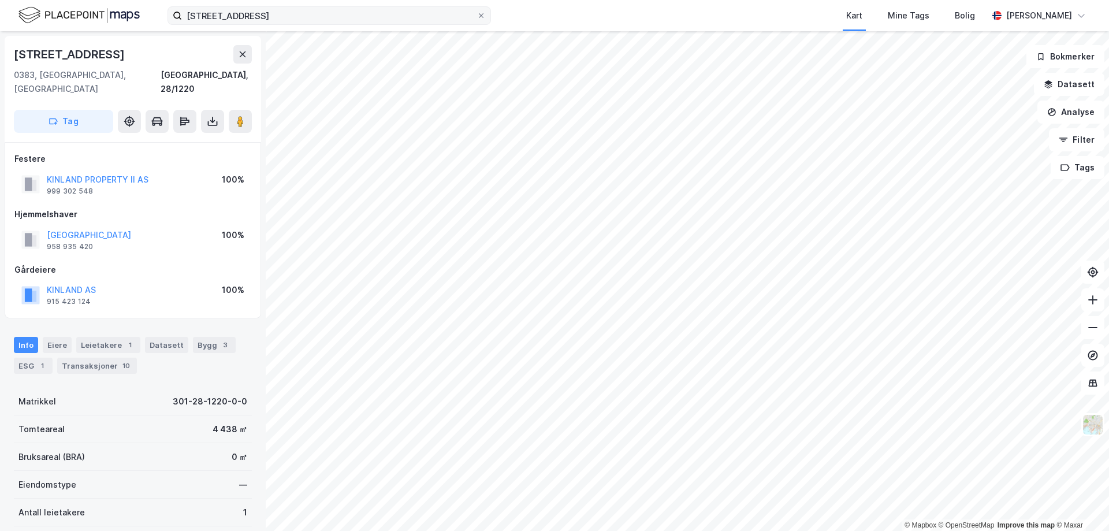  Describe the element at coordinates (854, 16) in the screenshot. I see `div: Kart` at that location.